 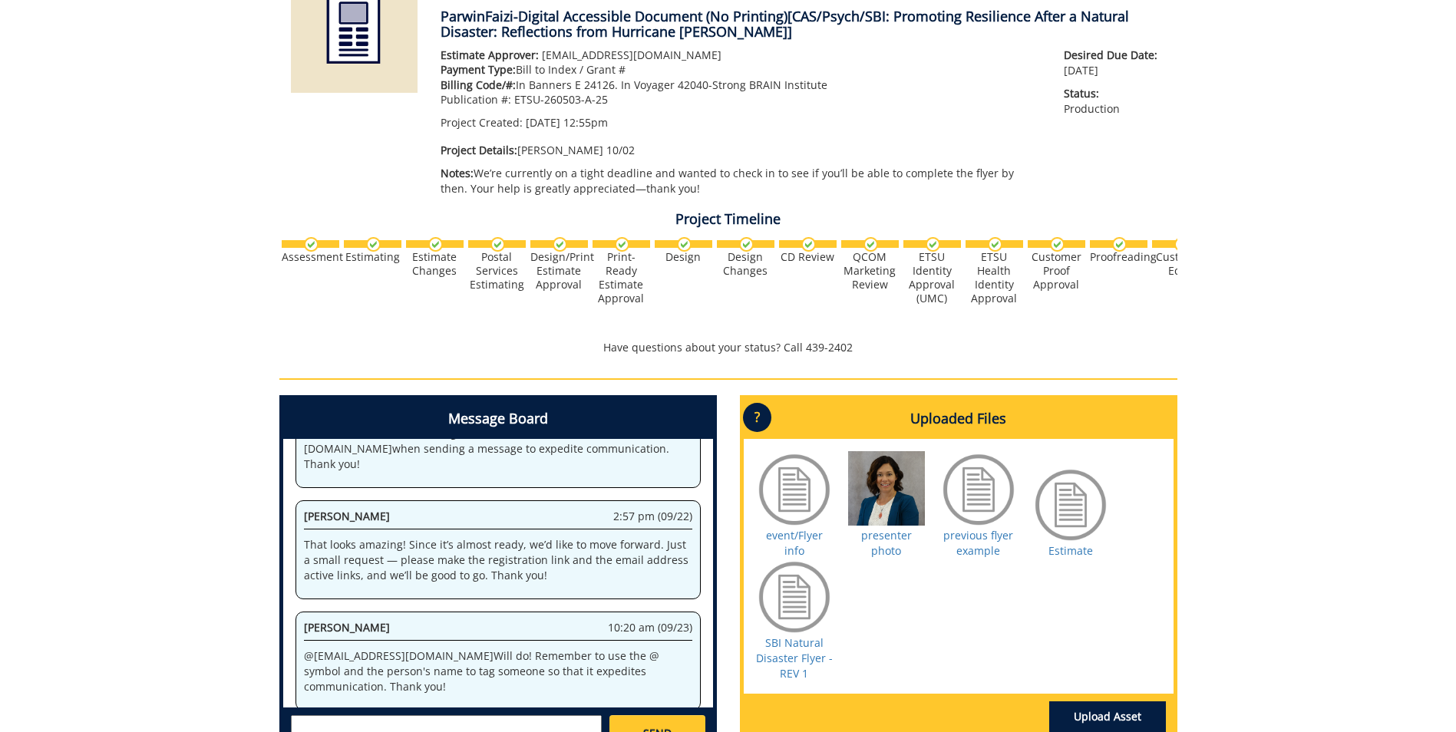 I want to click on div: ETSU Identity Approval (UMC), so click(x=932, y=278).